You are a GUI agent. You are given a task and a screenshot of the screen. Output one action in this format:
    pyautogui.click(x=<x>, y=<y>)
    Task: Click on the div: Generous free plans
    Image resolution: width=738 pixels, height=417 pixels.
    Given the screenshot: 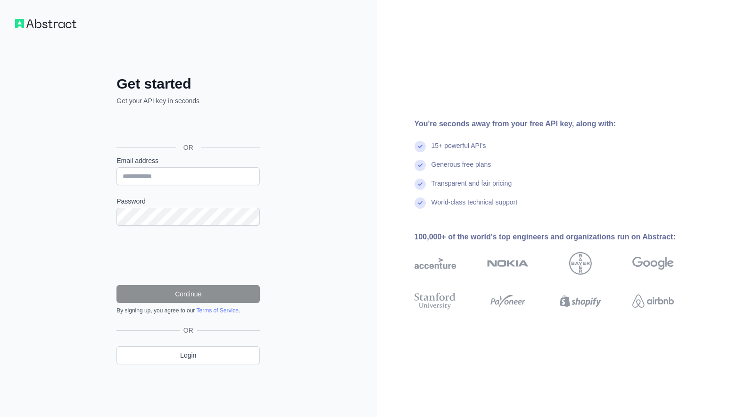 What is the action you would take?
    pyautogui.click(x=461, y=169)
    